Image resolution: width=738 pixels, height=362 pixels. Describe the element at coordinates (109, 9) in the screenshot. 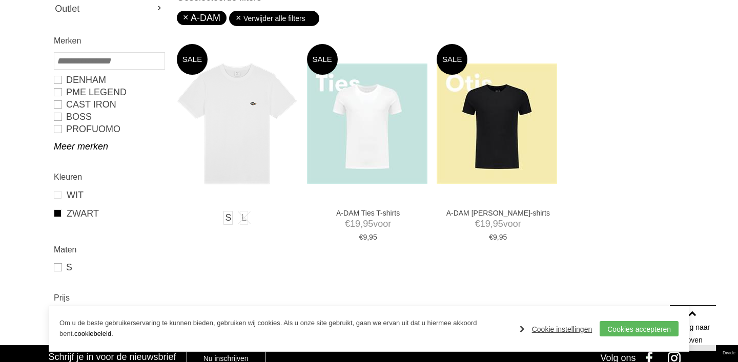

I see `a: Outlet` at that location.